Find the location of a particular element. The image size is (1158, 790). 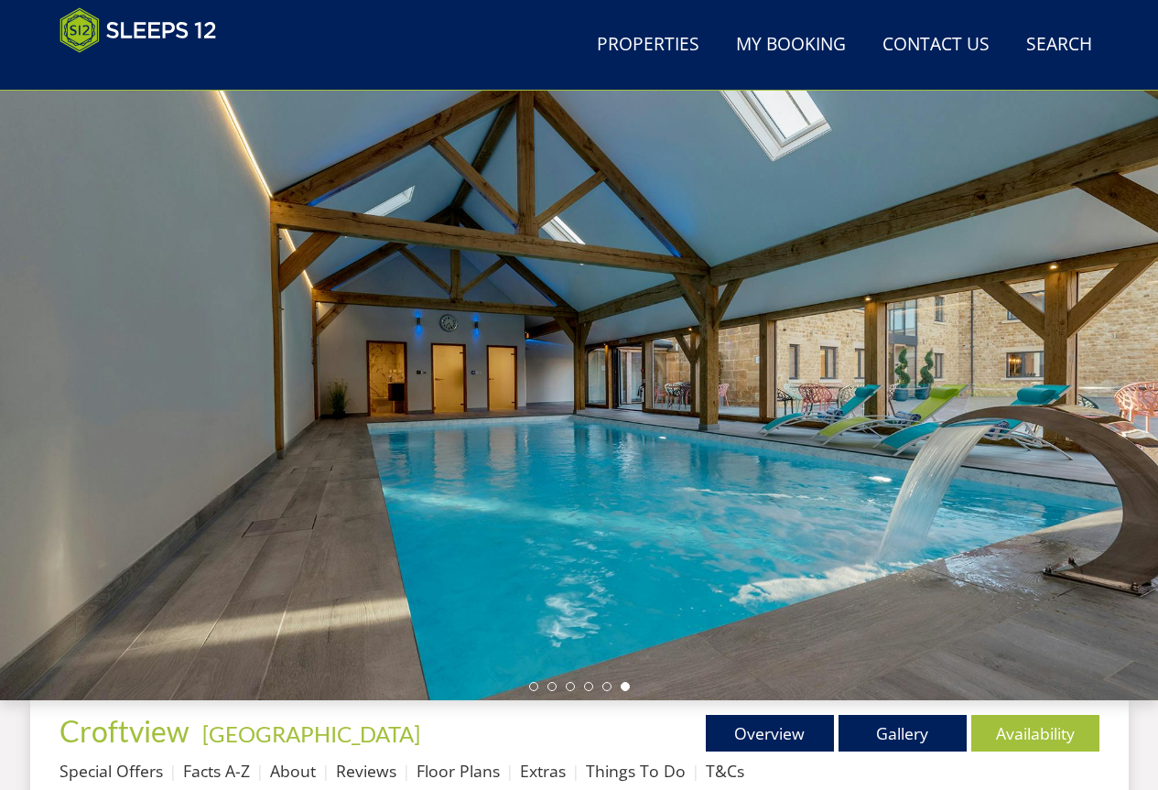

span: Croftview is located at coordinates (124, 730).